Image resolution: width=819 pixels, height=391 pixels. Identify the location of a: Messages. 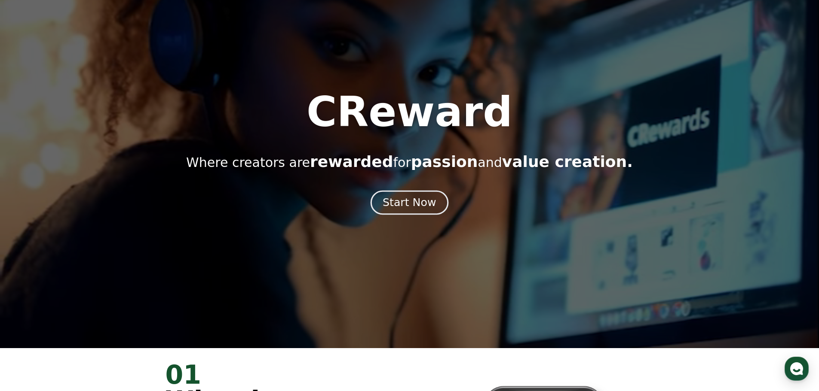
(84, 283).